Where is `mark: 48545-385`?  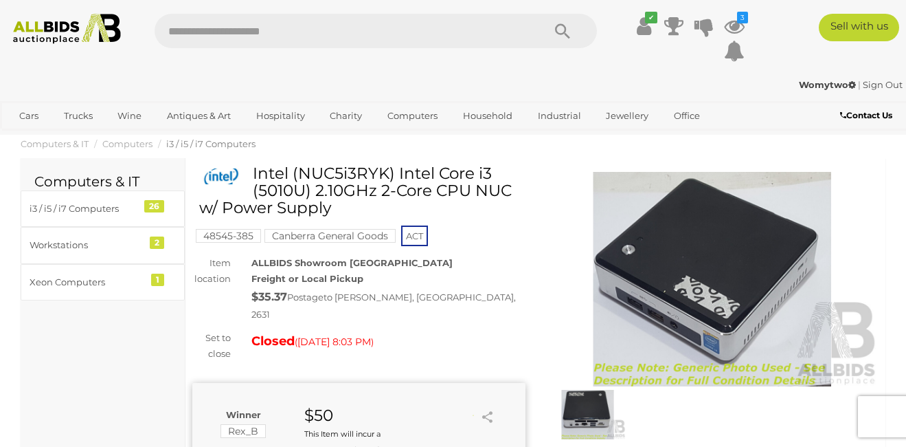
mark: 48545-385 is located at coordinates (228, 236).